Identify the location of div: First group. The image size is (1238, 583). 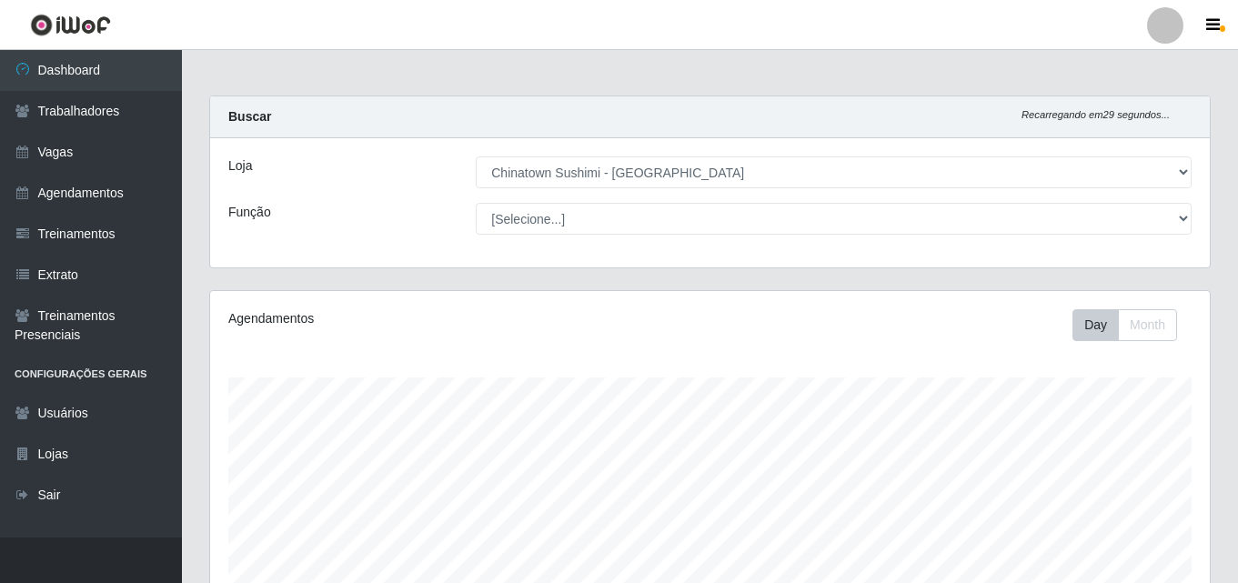
(1124, 325).